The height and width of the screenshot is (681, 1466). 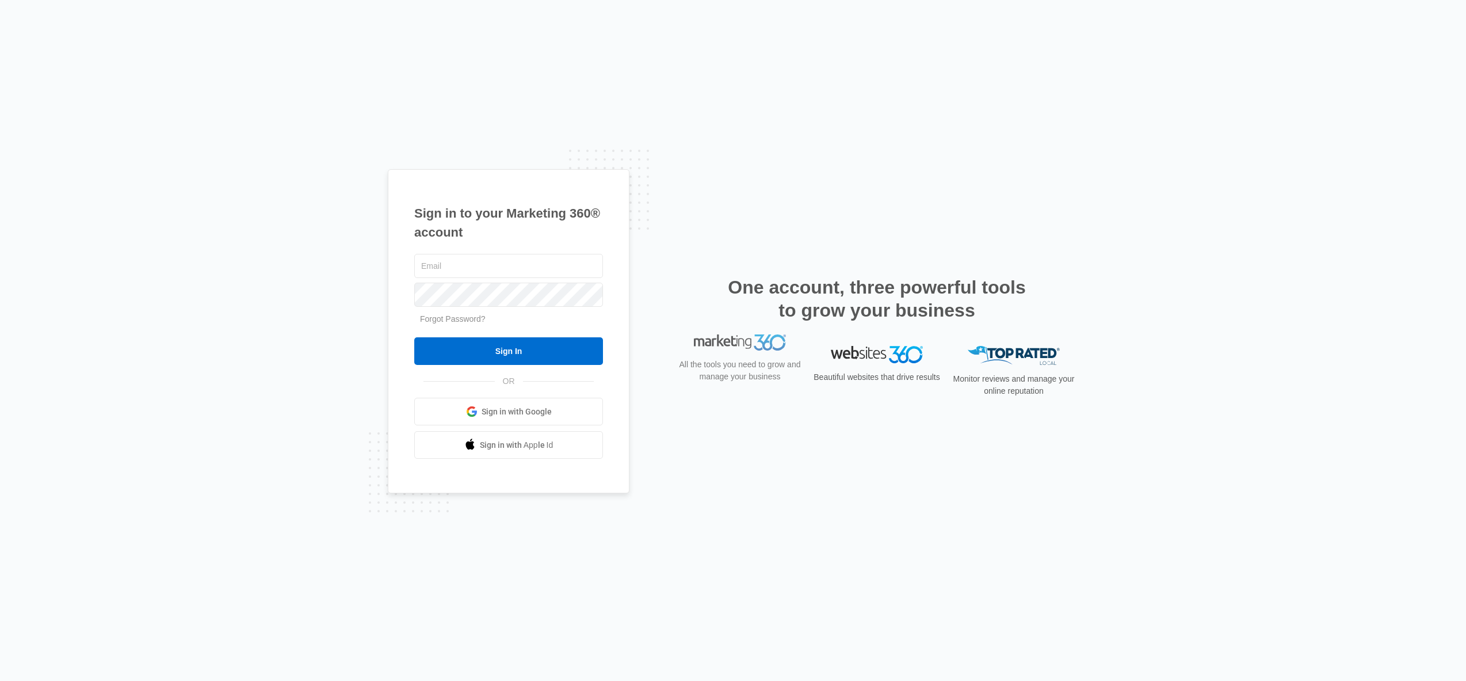 I want to click on a: Sign in with Apple Id, so click(x=509, y=445).